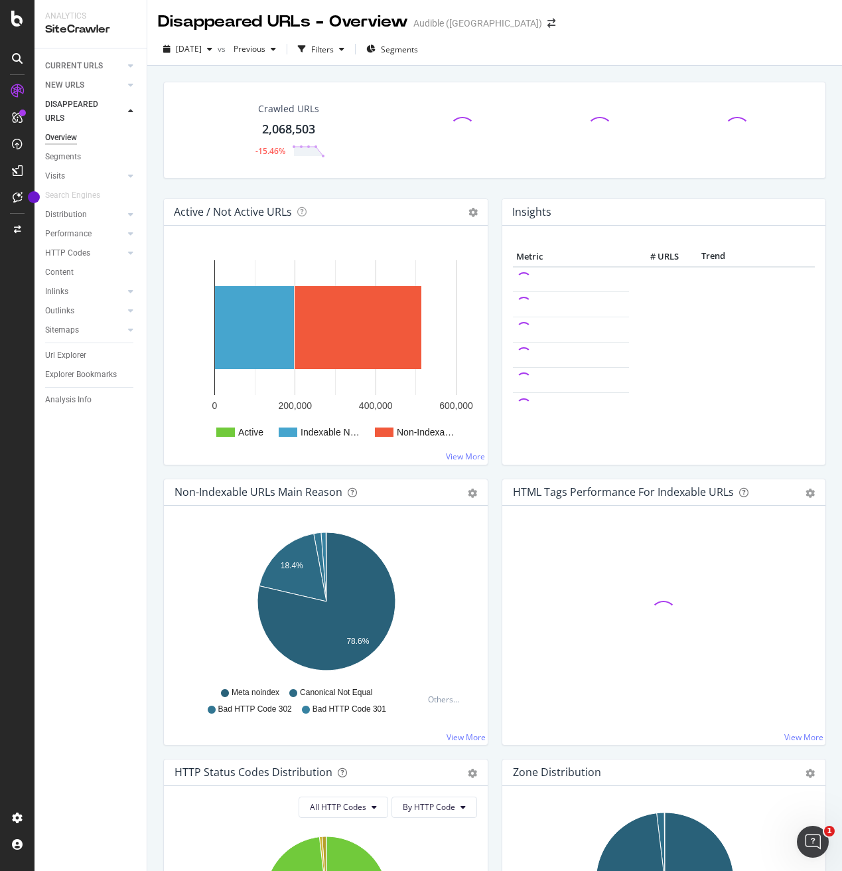 This screenshot has height=871, width=842. I want to click on text: 18.4%, so click(292, 565).